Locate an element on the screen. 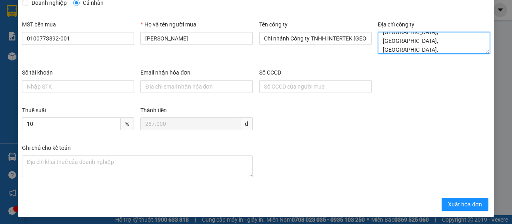  input: Họ và tên người mua is located at coordinates (196, 38).